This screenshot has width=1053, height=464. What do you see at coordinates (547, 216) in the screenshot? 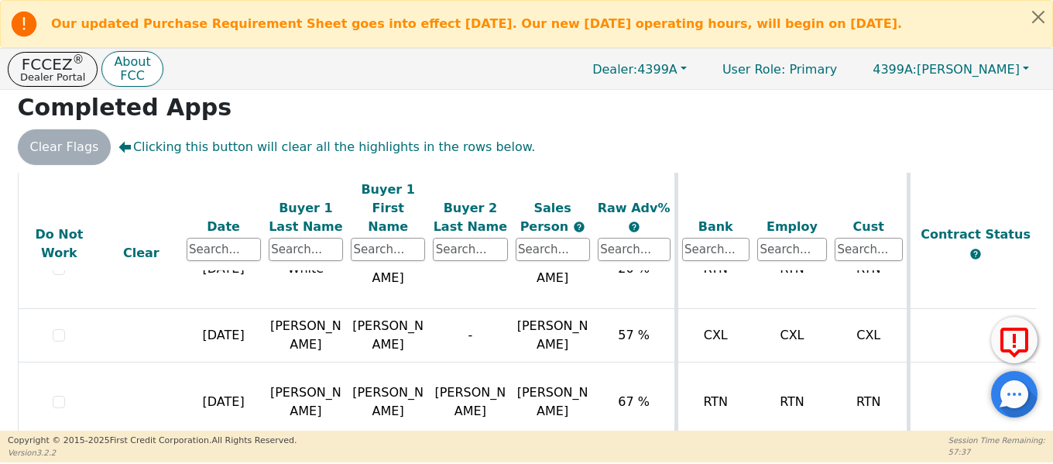
I see `span: Sales Person` at bounding box center [547, 216].